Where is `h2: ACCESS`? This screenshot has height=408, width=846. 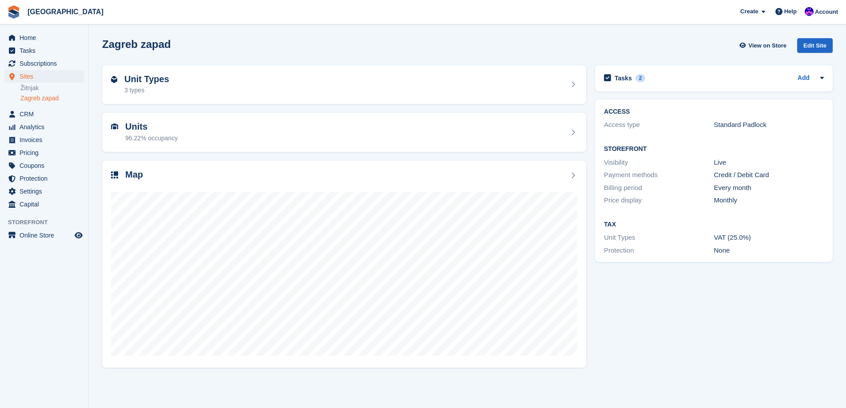
h2: ACCESS is located at coordinates (714, 112).